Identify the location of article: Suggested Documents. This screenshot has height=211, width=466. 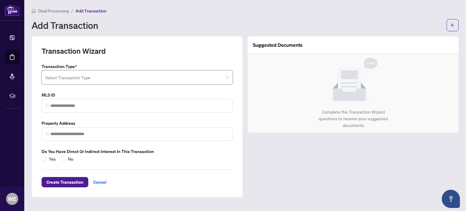
(278, 45).